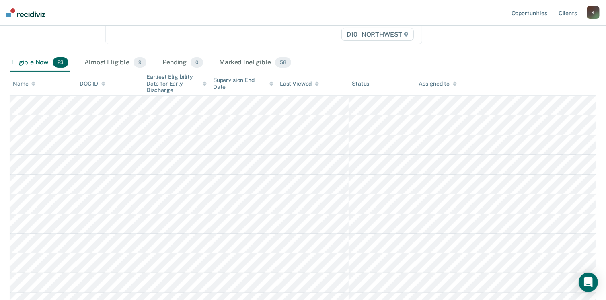 The width and height of the screenshot is (606, 300). I want to click on button: K, so click(593, 12).